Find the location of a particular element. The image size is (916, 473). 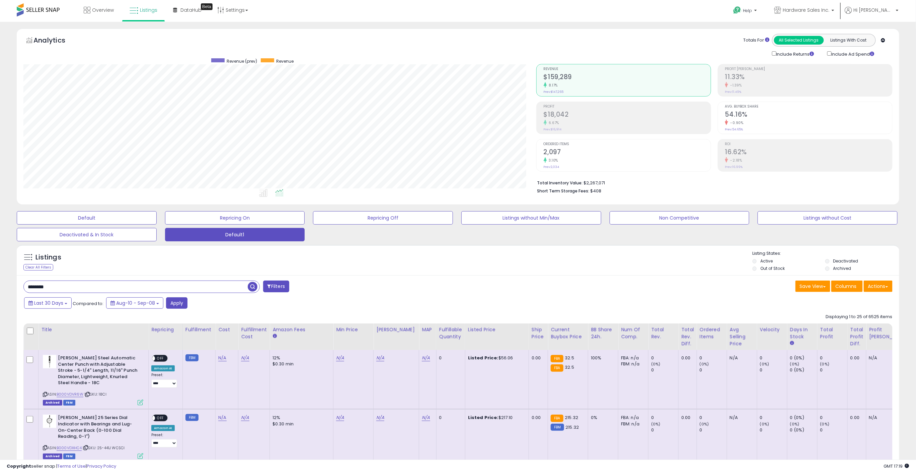

h2: 2,097 is located at coordinates (627, 152).